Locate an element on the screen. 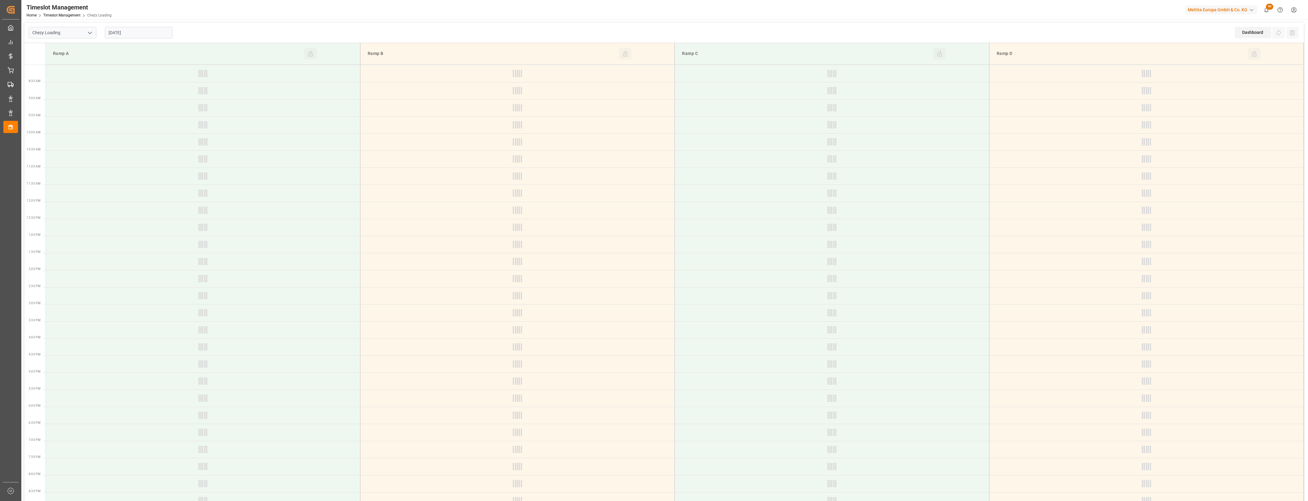  span: 7:00 PM is located at coordinates (34, 440).